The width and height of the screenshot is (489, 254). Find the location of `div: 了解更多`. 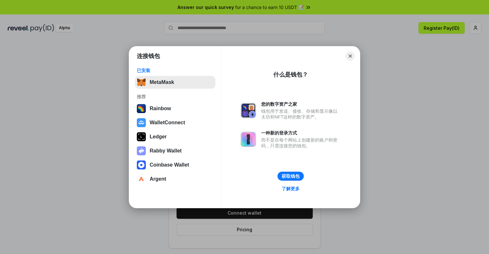

div: 了解更多 is located at coordinates (290, 189).